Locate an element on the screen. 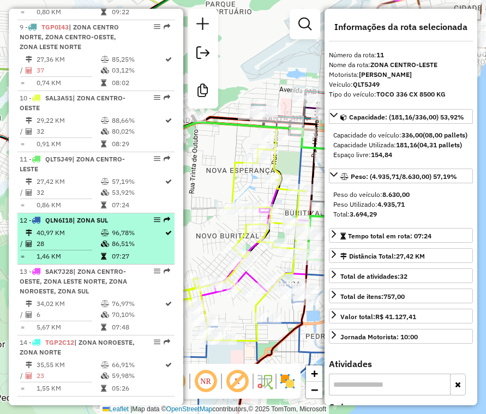 Image resolution: width=486 pixels, height=414 pixels. div: Peso: (4.935,71/8.630,00) 57,19% is located at coordinates (401, 205).